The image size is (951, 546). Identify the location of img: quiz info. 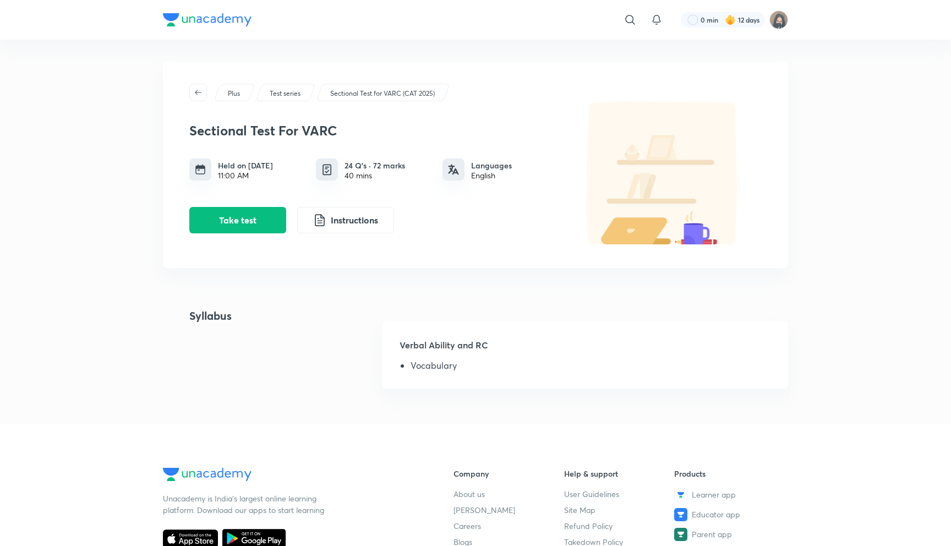
(327, 169).